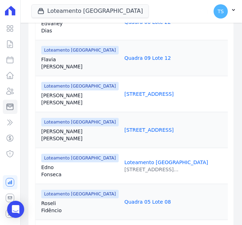  I want to click on a: Quadra 09 Lote 12, so click(148, 58).